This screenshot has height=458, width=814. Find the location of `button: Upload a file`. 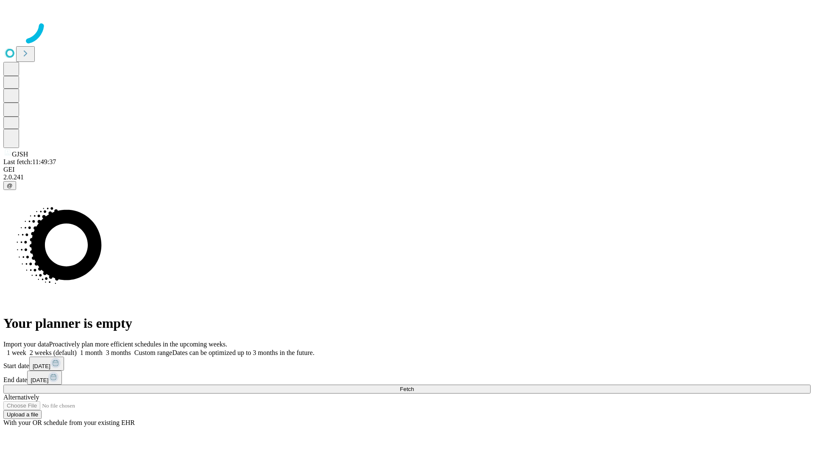

button: Upload a file is located at coordinates (22, 414).